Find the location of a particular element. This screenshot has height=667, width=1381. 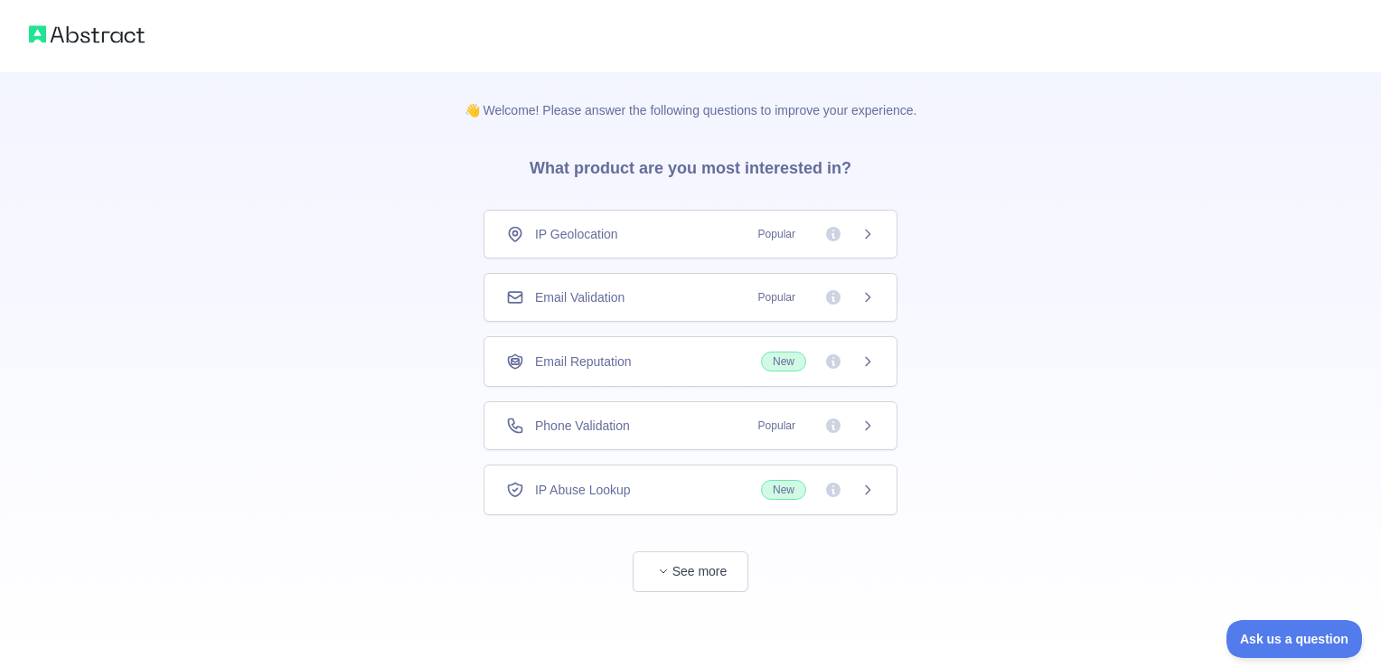

p: 👋 Welcome! Please answer the following questions to improve your experience. is located at coordinates (690, 96).